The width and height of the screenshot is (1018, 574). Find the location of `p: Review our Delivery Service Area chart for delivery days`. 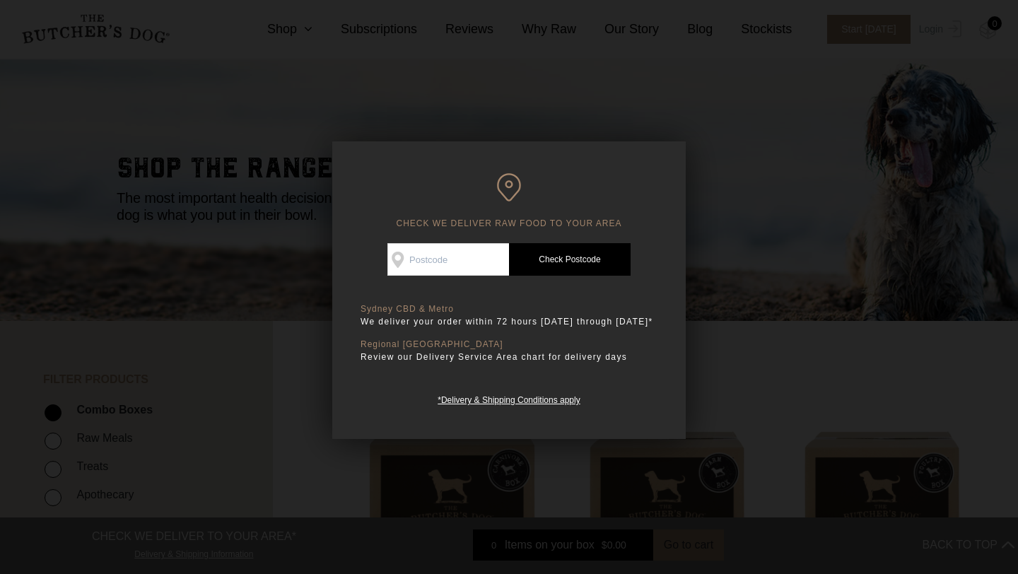

p: Review our Delivery Service Area chart for delivery days is located at coordinates (509, 357).